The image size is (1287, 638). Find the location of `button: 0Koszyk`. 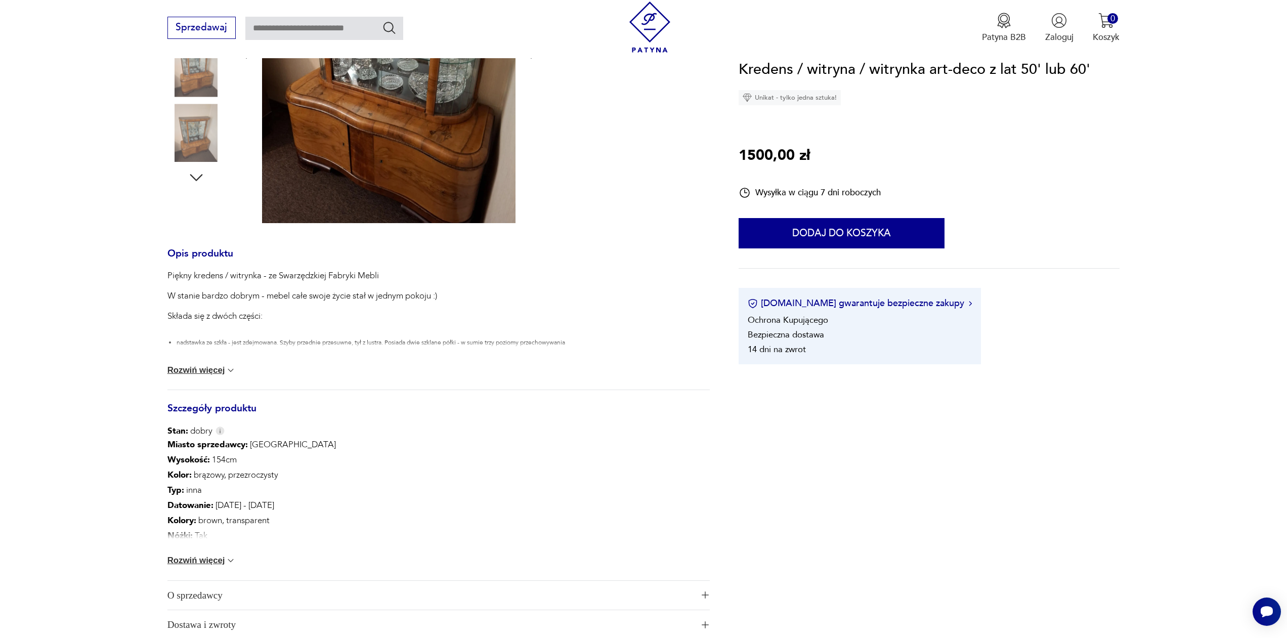

button: 0Koszyk is located at coordinates (1106, 28).